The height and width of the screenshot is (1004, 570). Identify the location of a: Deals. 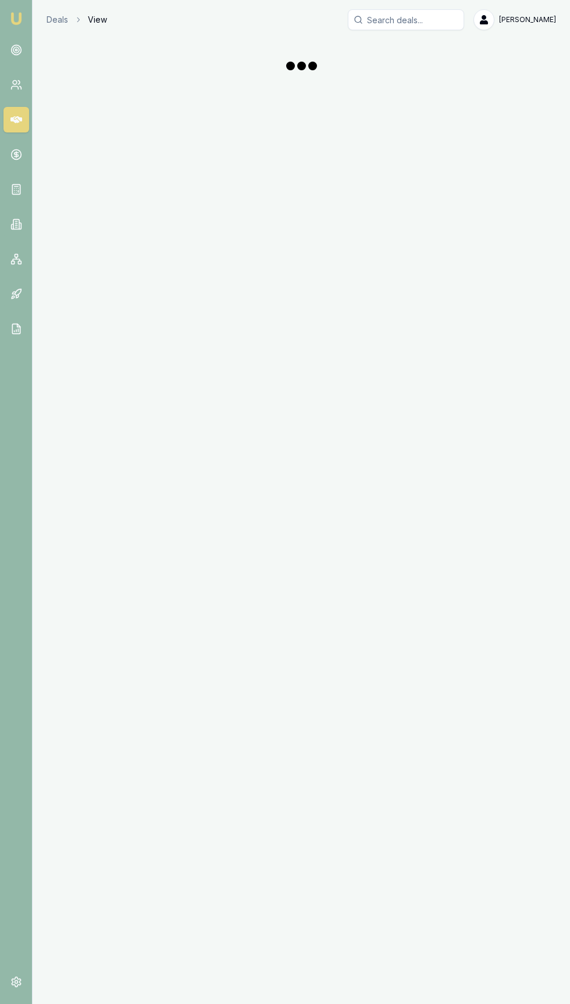
(57, 20).